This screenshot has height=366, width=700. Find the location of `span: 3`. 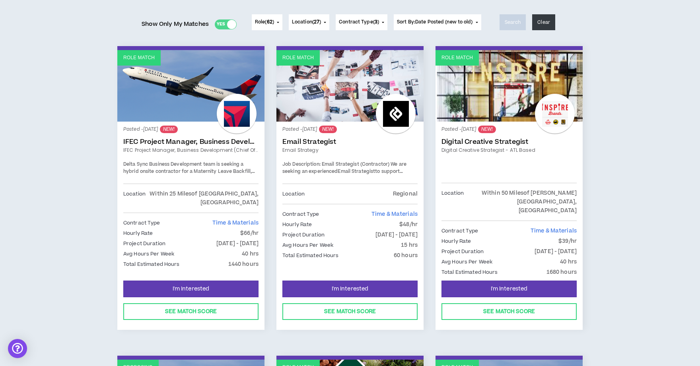

span: 3 is located at coordinates (376, 22).